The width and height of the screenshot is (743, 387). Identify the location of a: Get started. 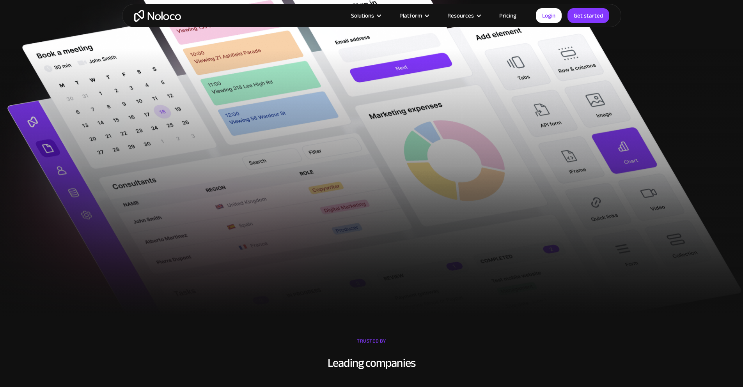
(588, 16).